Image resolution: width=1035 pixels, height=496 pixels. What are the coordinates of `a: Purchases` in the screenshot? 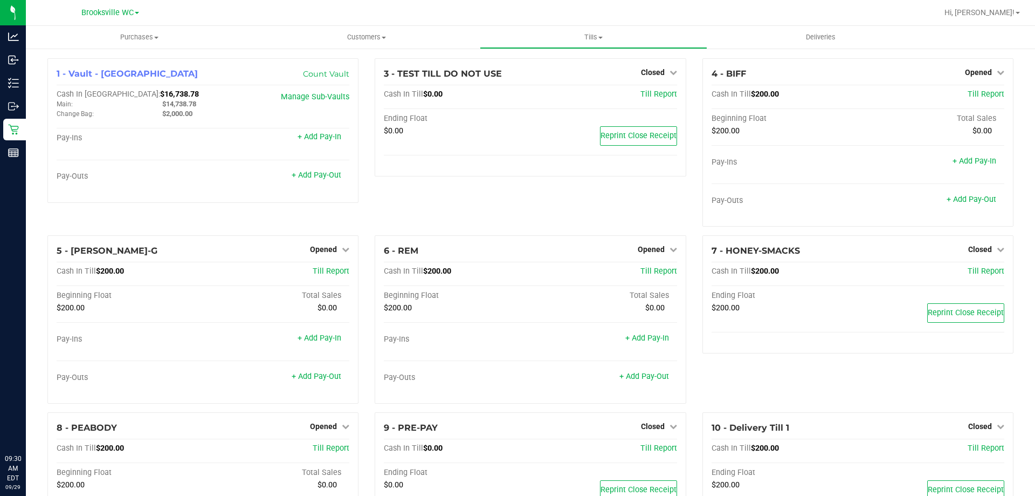 It's located at (139, 37).